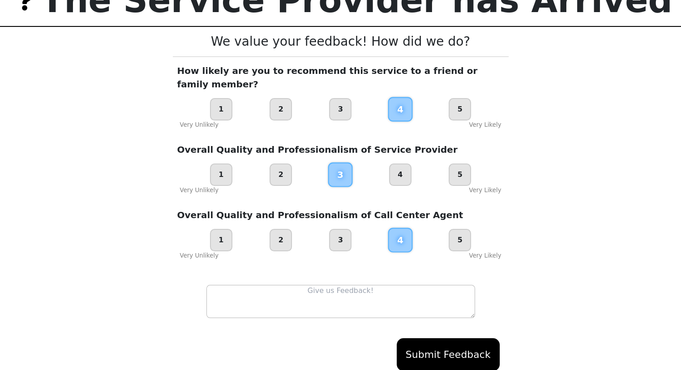 Image resolution: width=681 pixels, height=370 pixels. What do you see at coordinates (341, 150) in the screenshot?
I see `p: Overall Quality and Professionalism of Service Provider` at bounding box center [341, 150].